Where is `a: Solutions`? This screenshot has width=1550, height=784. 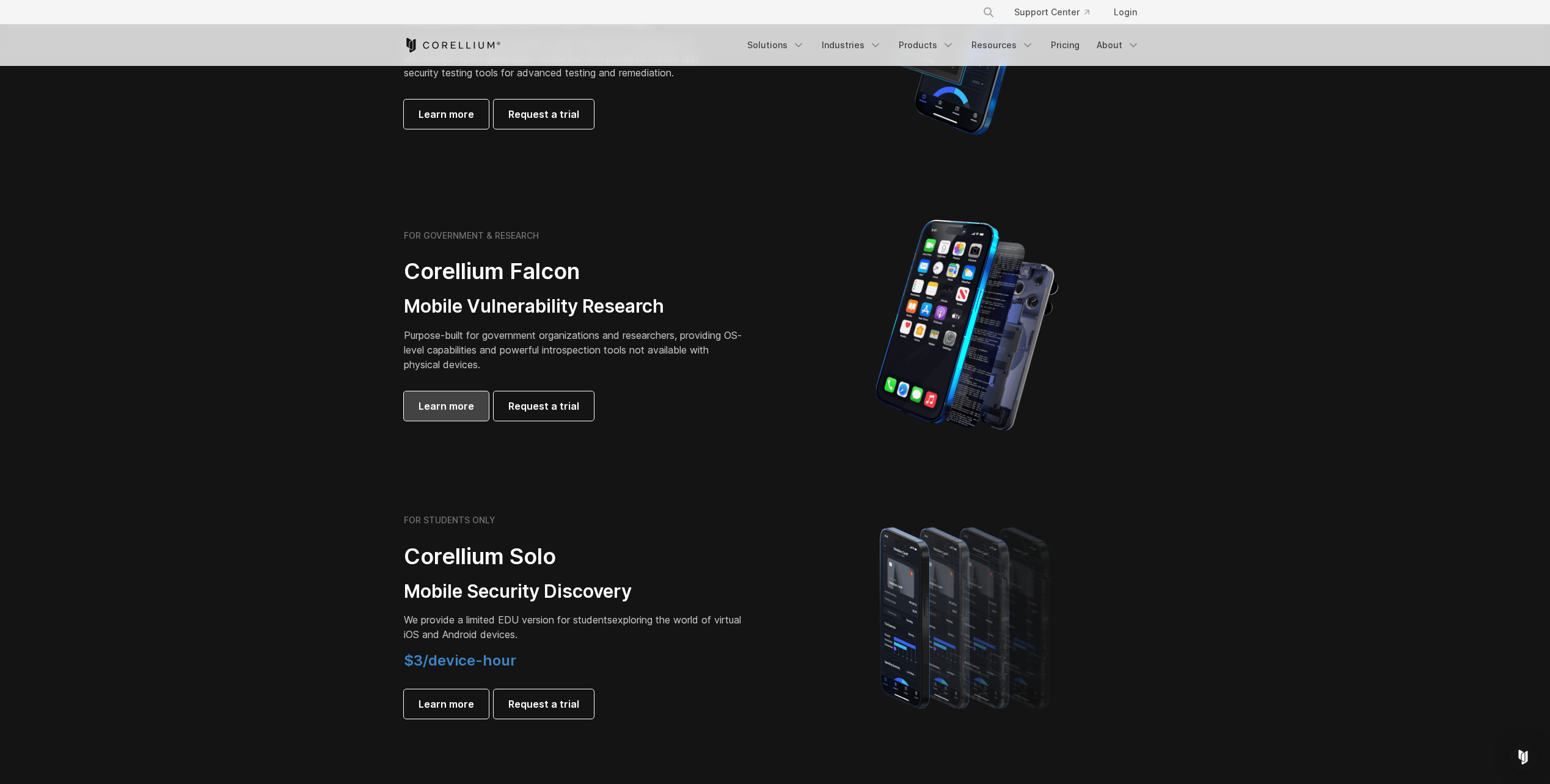 a: Solutions is located at coordinates (776, 45).